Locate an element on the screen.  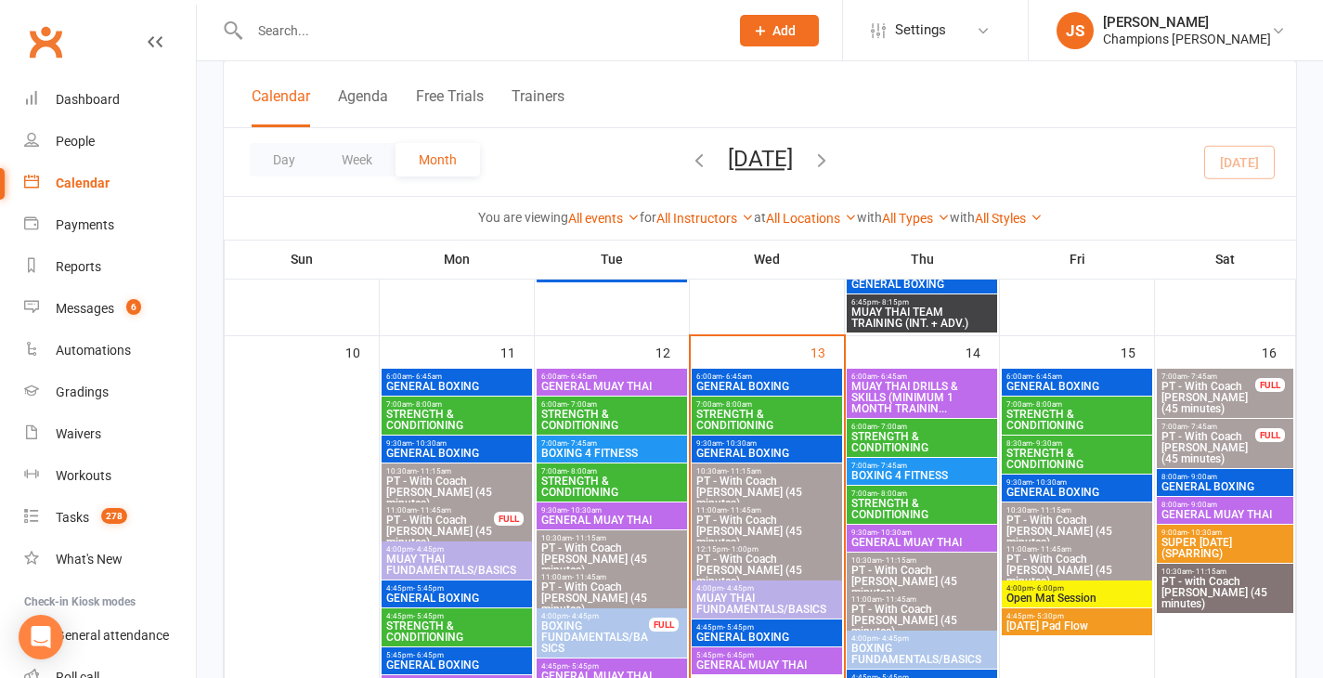
div: 14 is located at coordinates (983, 351).